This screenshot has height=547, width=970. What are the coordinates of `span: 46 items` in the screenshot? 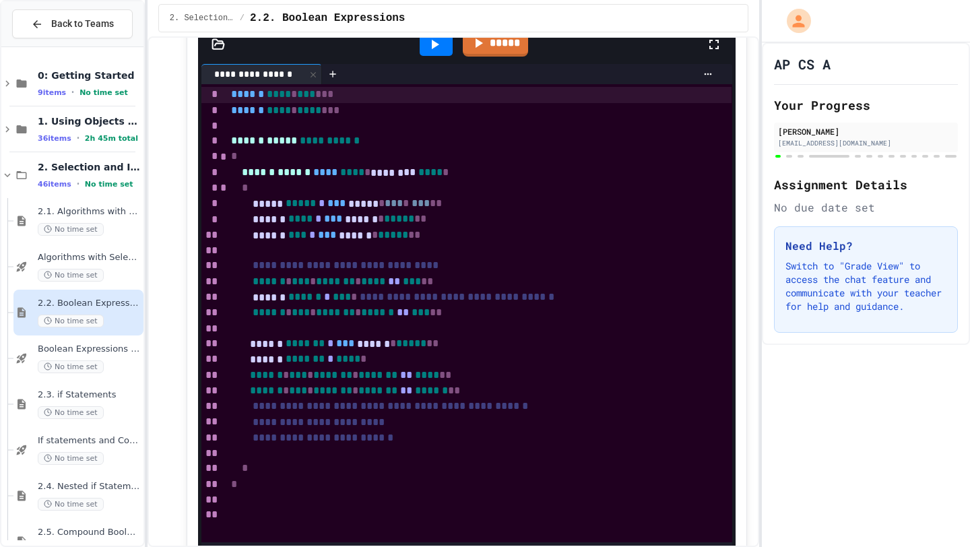 It's located at (55, 184).